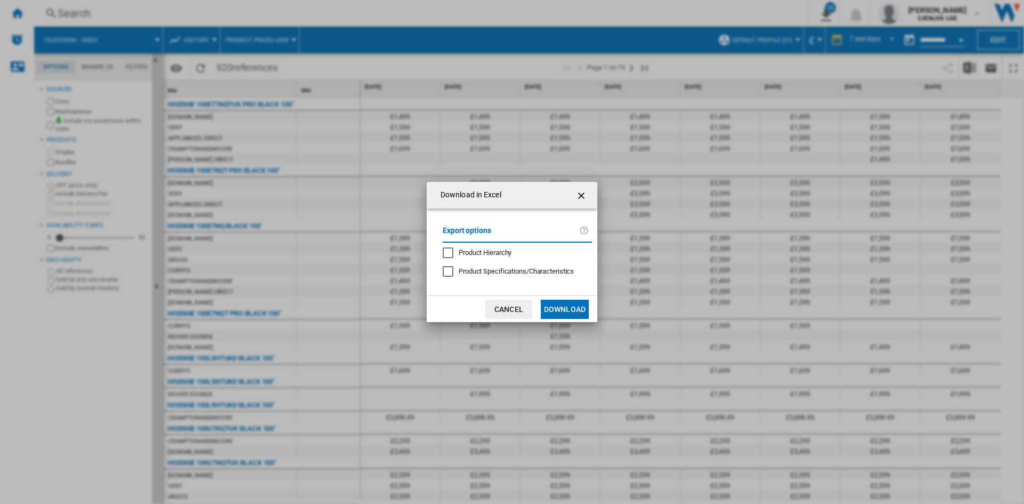 The height and width of the screenshot is (504, 1024). I want to click on label: Export options, so click(511, 234).